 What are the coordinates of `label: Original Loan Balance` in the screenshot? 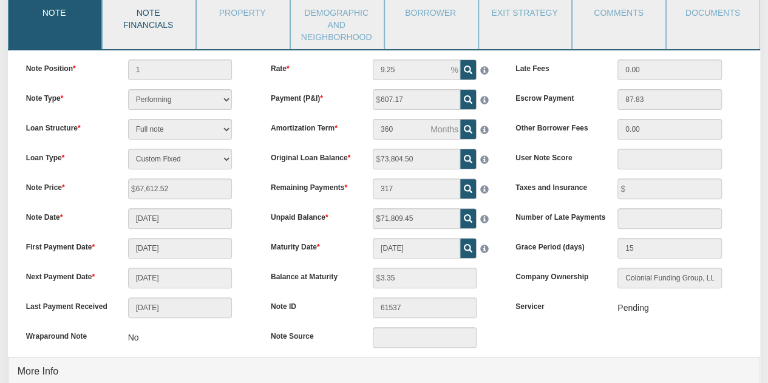 It's located at (313, 156).